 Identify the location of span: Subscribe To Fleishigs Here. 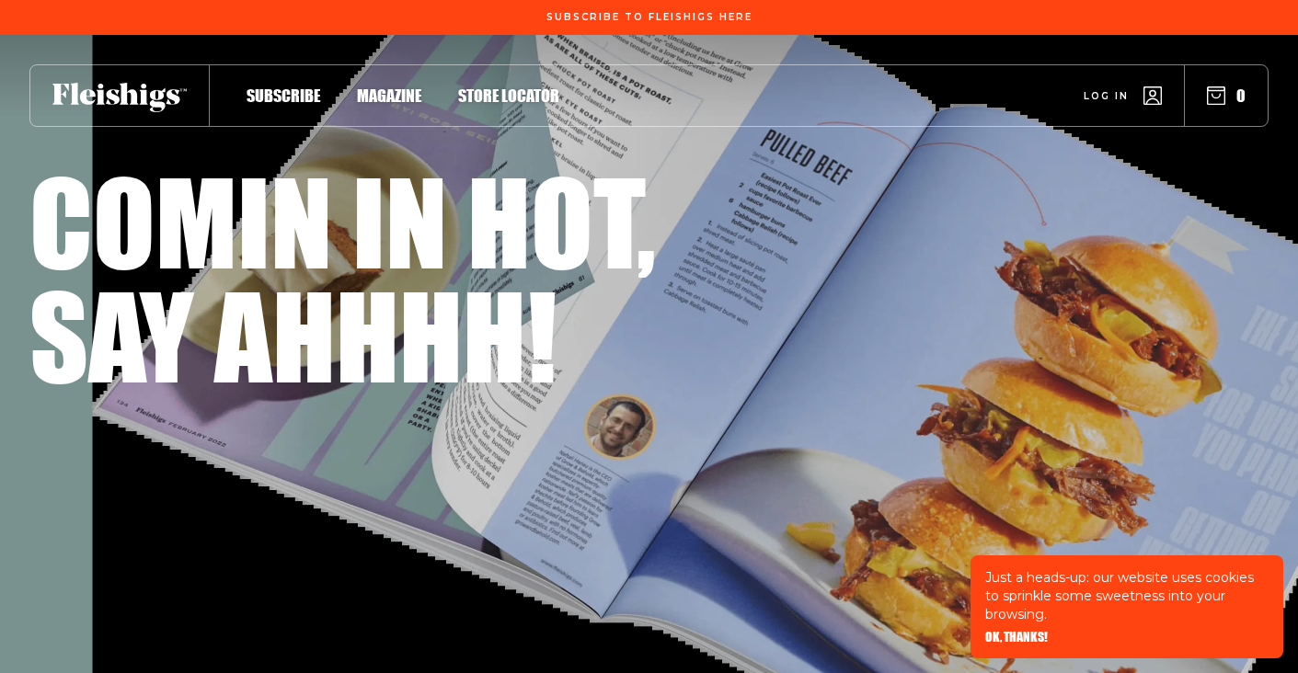
(649, 17).